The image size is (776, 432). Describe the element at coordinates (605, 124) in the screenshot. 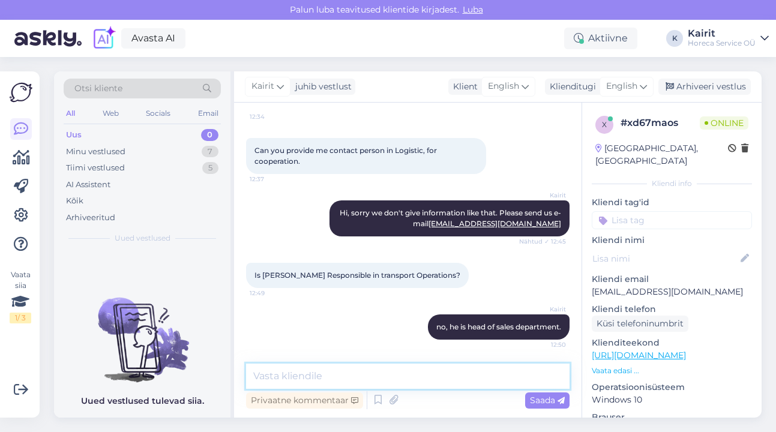

I see `span: x` at that location.